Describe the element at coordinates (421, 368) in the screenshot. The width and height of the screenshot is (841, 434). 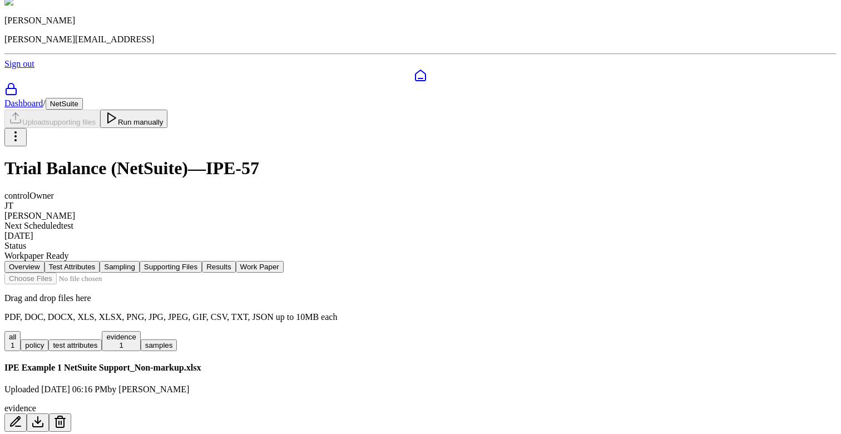
I see `h4: IPE Example 1 NetSuite Support_Non-markup.xlsx` at that location.